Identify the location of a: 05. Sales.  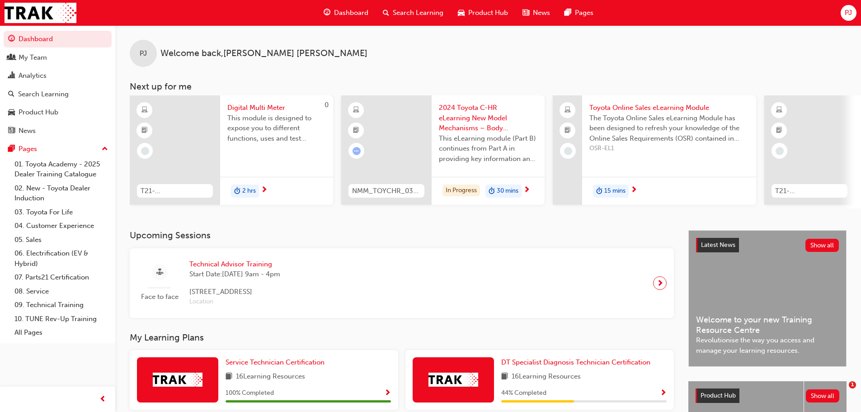
(61, 240).